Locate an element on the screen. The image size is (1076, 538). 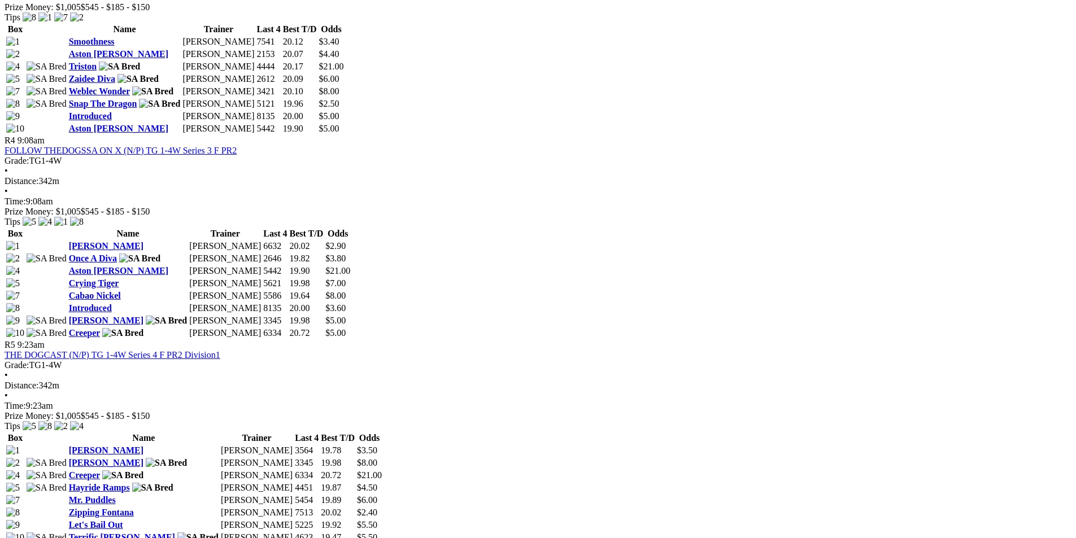
span: $21.00 is located at coordinates (338, 271).